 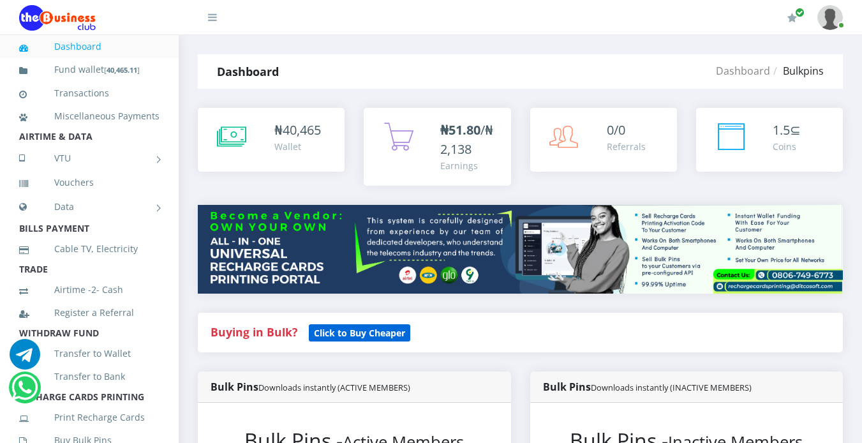 What do you see at coordinates (89, 93) in the screenshot?
I see `a: Transactions` at bounding box center [89, 93].